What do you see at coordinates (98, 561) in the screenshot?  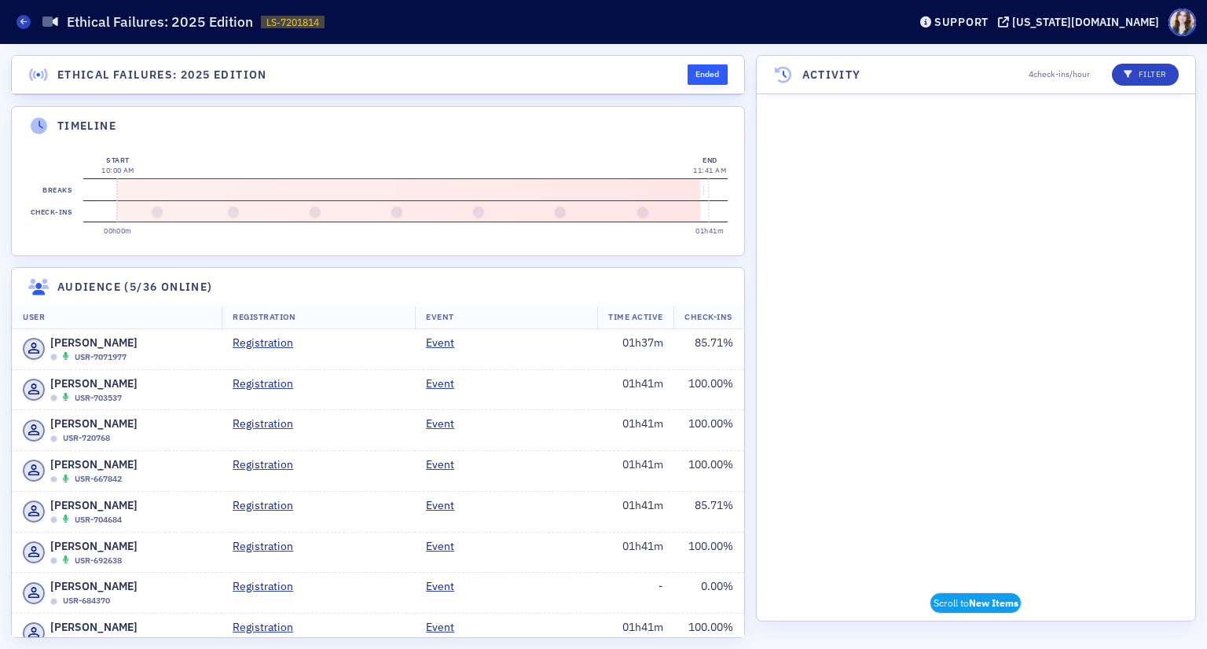 I see `span: USR-692638` at bounding box center [98, 561].